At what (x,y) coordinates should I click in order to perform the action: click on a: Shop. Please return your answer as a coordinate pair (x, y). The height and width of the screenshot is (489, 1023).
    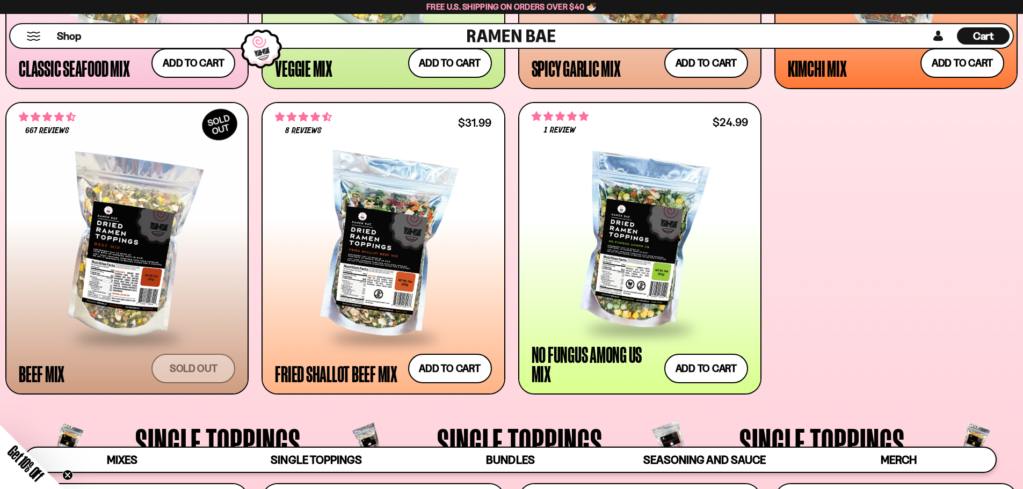
    Looking at the image, I should click on (69, 36).